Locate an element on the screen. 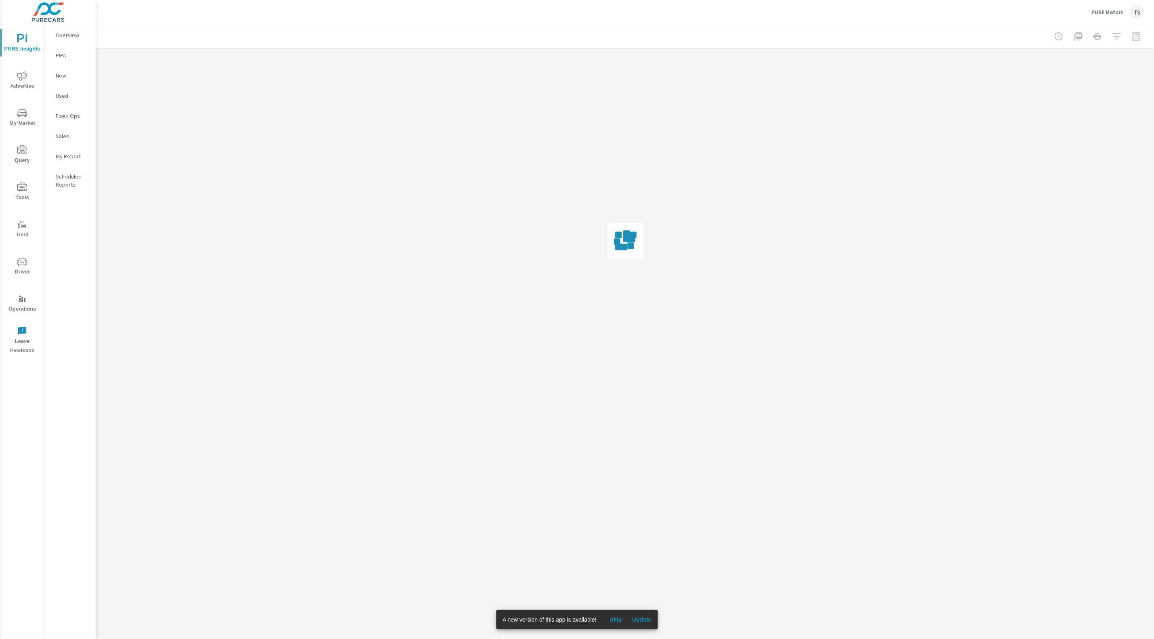 The height and width of the screenshot is (639, 1154). span: Skip is located at coordinates (616, 620).